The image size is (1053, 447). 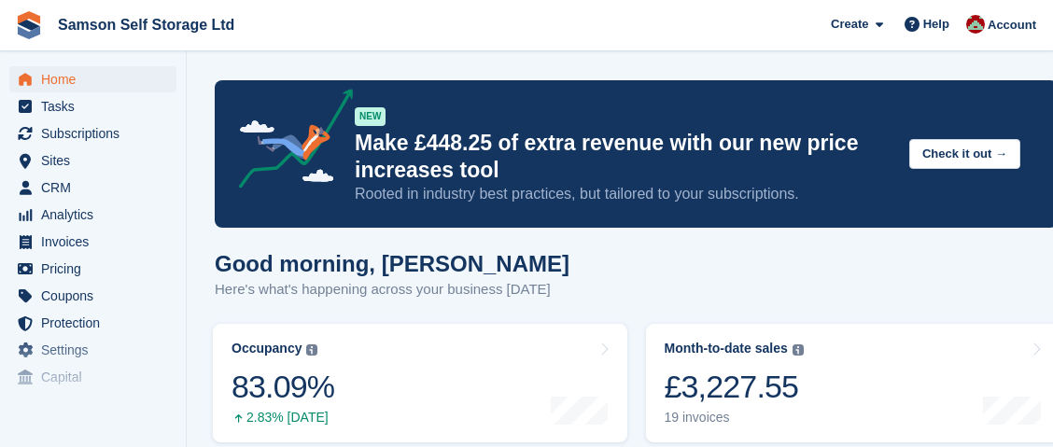 I want to click on span: Tasks, so click(x=97, y=106).